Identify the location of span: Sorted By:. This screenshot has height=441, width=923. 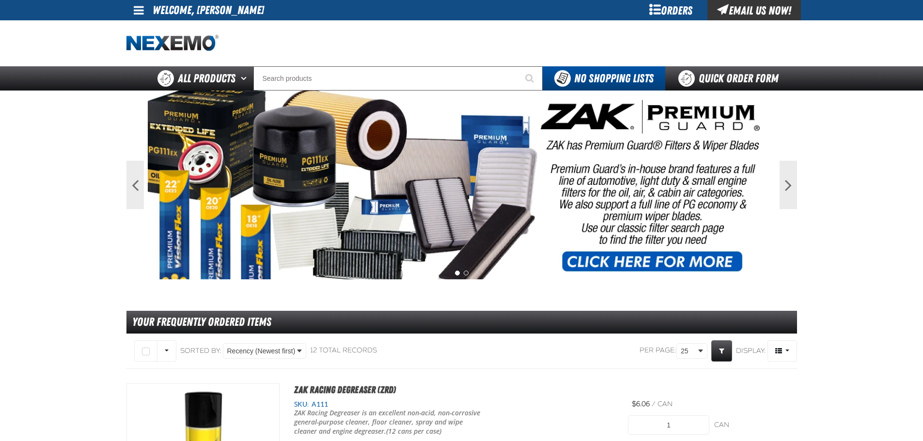
(201, 350).